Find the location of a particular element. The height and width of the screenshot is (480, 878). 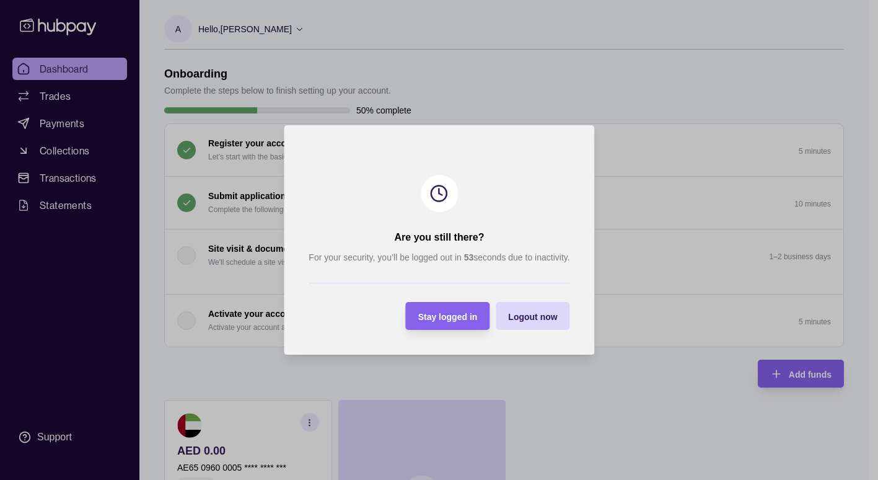

button: Logout now is located at coordinates (532, 316).